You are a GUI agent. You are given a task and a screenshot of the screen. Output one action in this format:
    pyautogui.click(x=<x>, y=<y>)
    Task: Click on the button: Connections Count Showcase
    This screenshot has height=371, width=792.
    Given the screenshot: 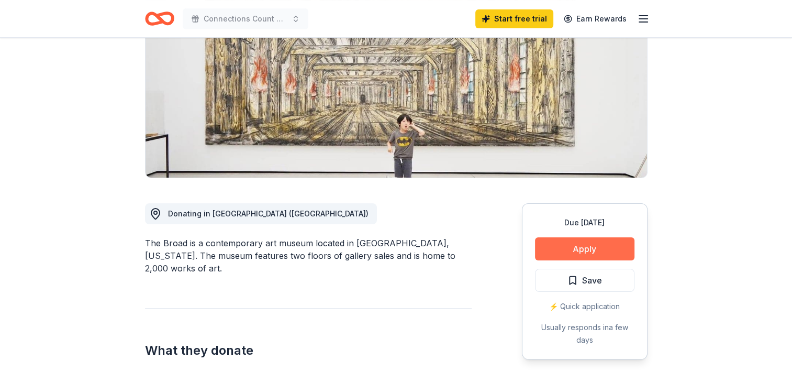 What is the action you would take?
    pyautogui.click(x=246, y=19)
    